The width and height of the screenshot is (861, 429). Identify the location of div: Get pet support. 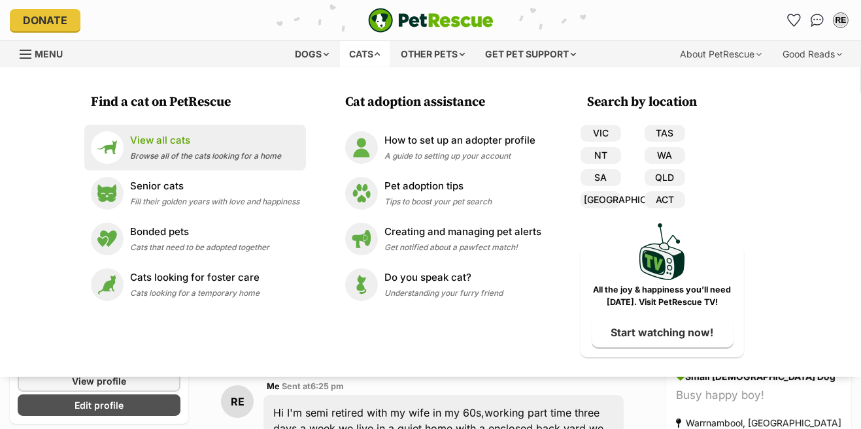
(530, 54).